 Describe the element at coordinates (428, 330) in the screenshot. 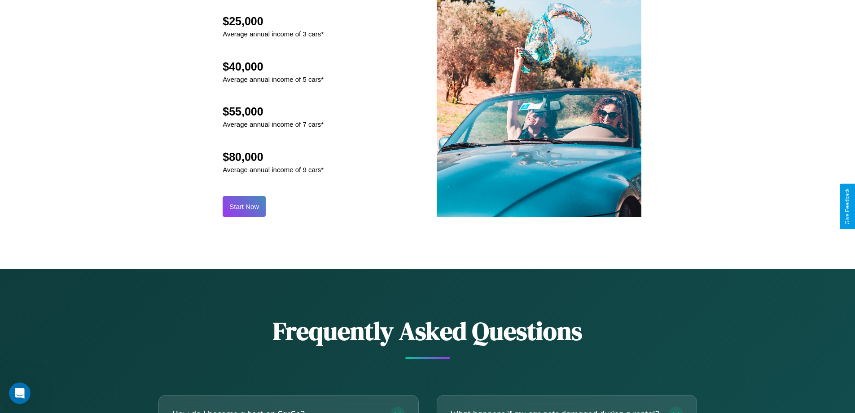

I see `h2: Frequently Asked Questions` at that location.